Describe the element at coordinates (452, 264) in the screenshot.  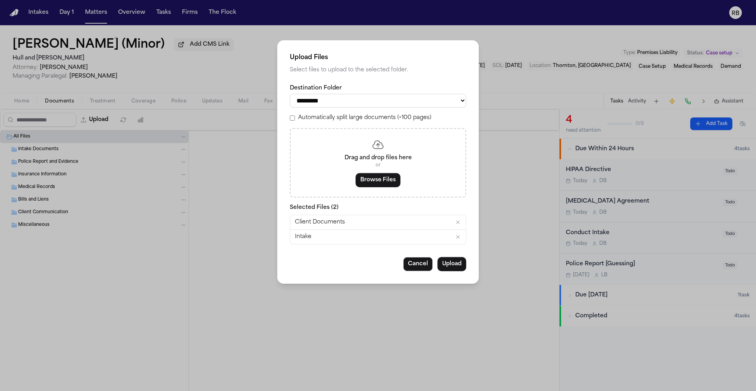
I see `button: Upload` at that location.